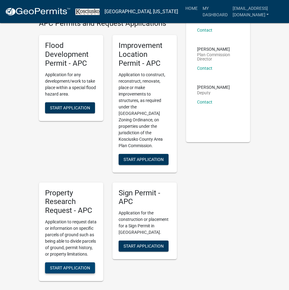  Describe the element at coordinates (71, 84) in the screenshot. I see `p: Application for any development/work to take place within a special flood hazard area.` at that location.